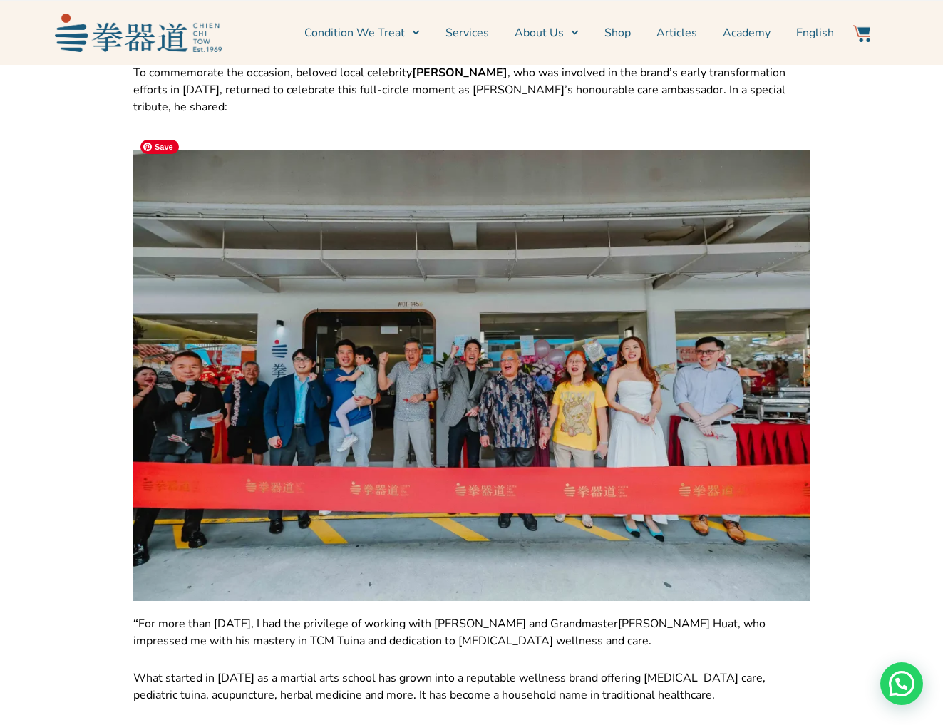  What do you see at coordinates (272, 73) in the screenshot?
I see `span: To commemorate the occasion, beloved local celebrity` at bounding box center [272, 73].